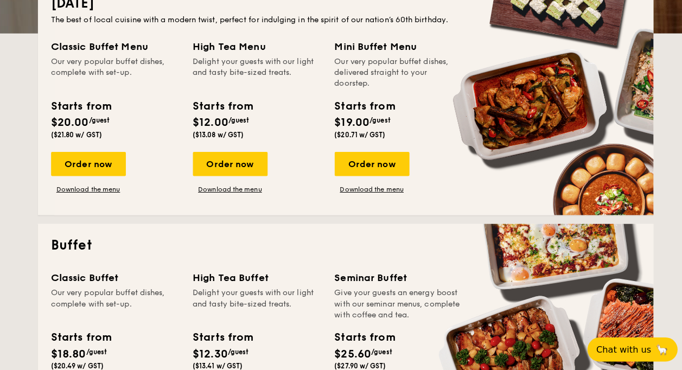 The width and height of the screenshot is (682, 370). What do you see at coordinates (348, 349) in the screenshot?
I see `span: $25.60` at bounding box center [348, 349].